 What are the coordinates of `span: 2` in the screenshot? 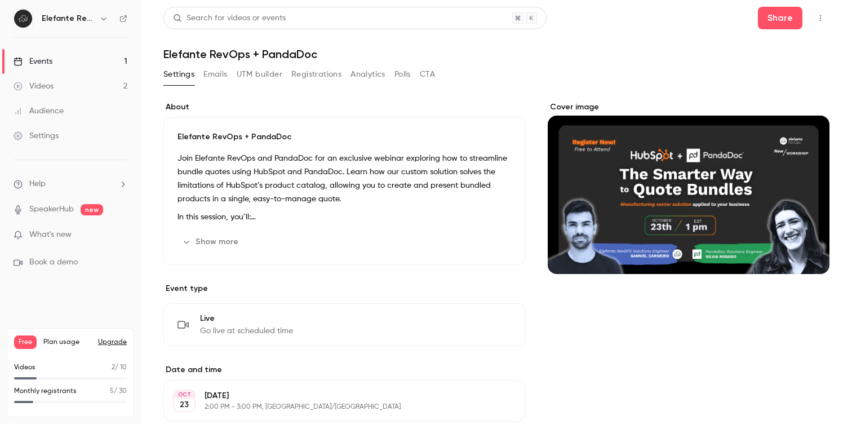 It's located at (113, 367).